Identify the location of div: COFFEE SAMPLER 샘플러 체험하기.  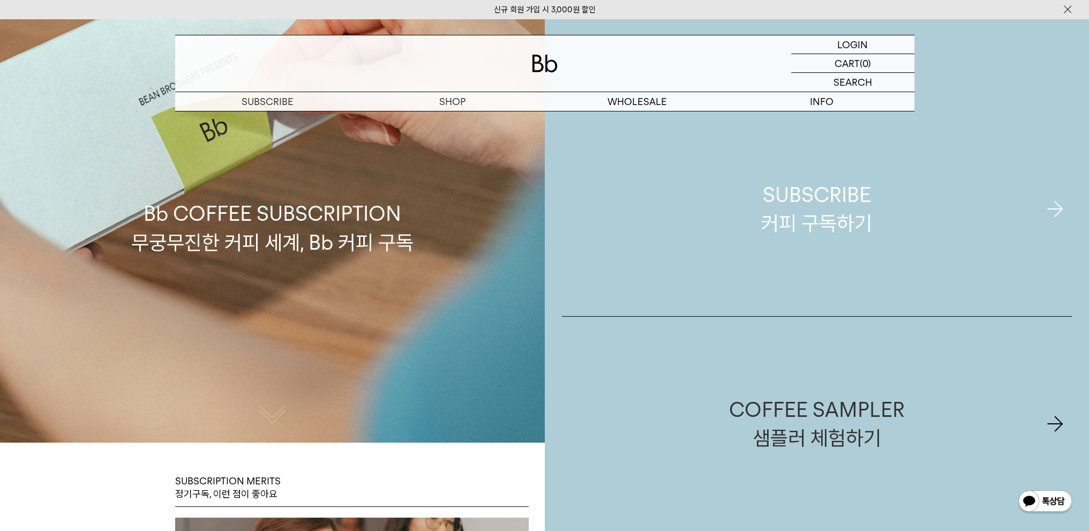
(817, 424).